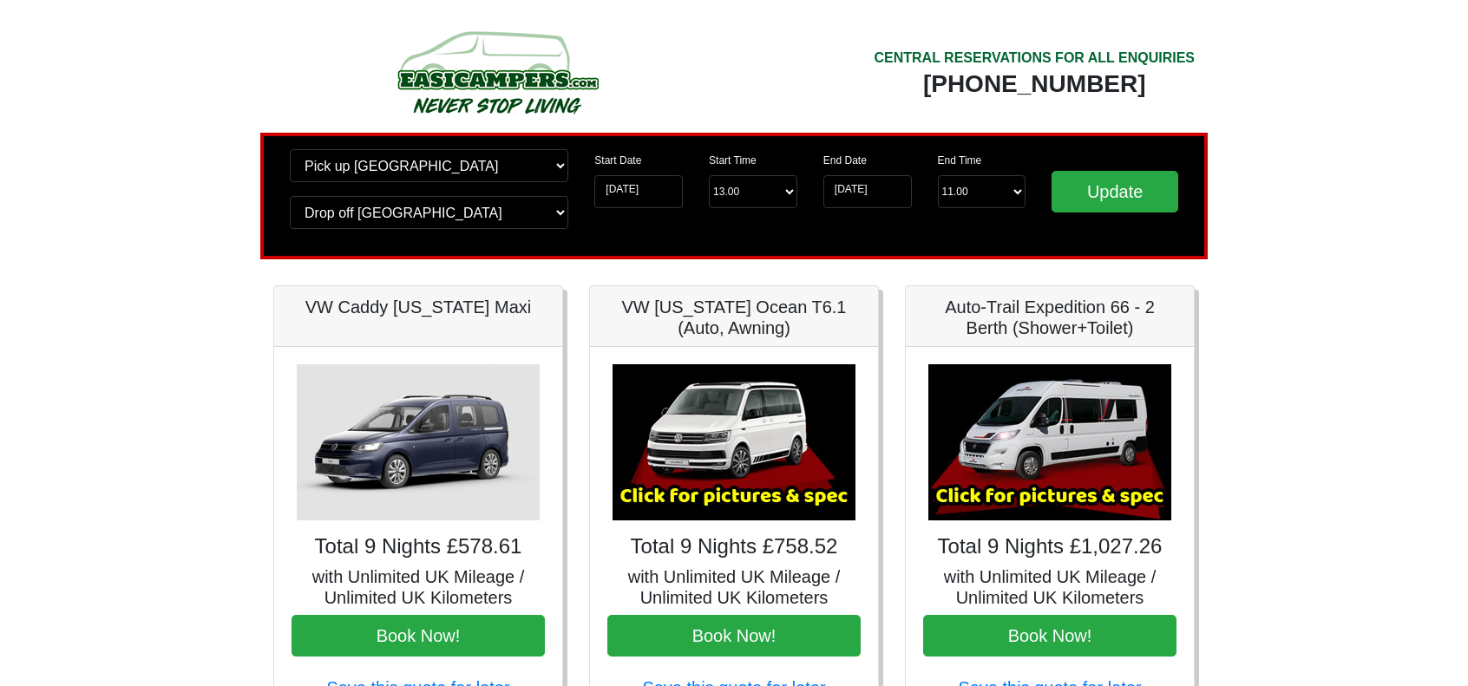 The width and height of the screenshot is (1468, 686). What do you see at coordinates (418, 443) in the screenshot?
I see `img: VW Caddy California Maxi` at bounding box center [418, 443].